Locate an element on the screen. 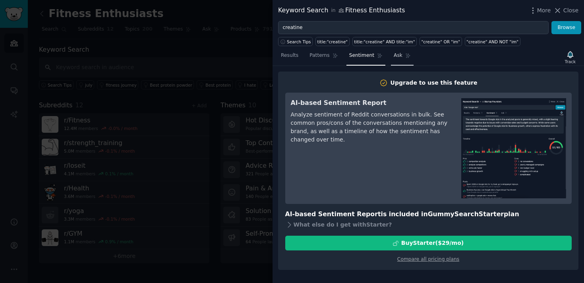 This screenshot has height=283, width=584. span: Results is located at coordinates (289, 56).